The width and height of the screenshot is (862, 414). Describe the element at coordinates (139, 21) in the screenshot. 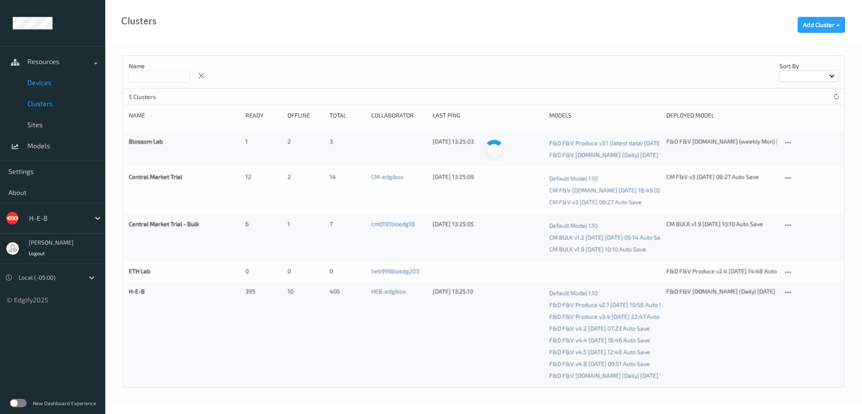

I see `div: Clusters` at that location.